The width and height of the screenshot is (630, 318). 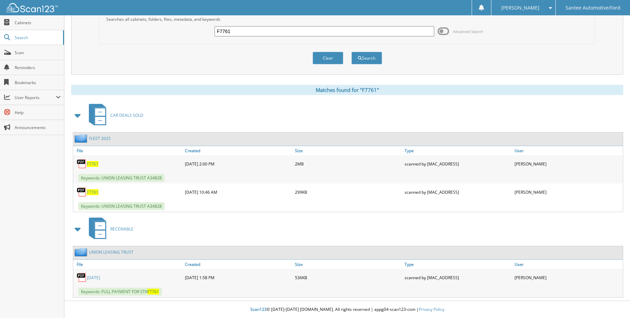 I want to click on span: Help, so click(x=37, y=112).